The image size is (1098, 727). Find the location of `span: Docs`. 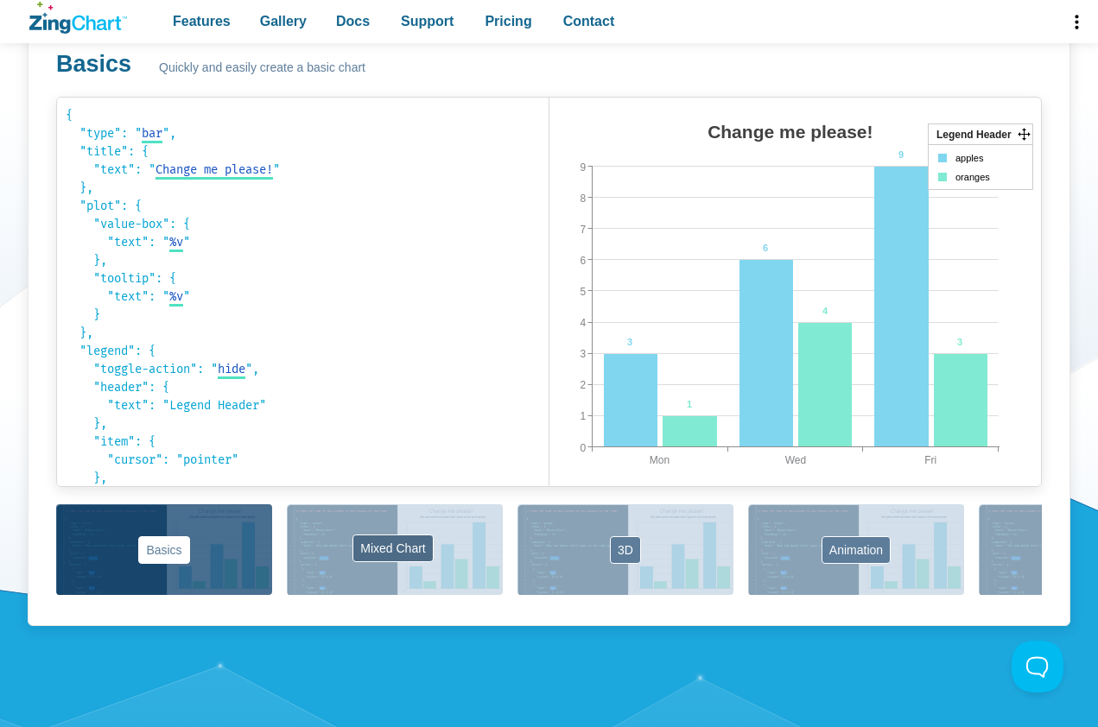

span: Docs is located at coordinates (352, 21).